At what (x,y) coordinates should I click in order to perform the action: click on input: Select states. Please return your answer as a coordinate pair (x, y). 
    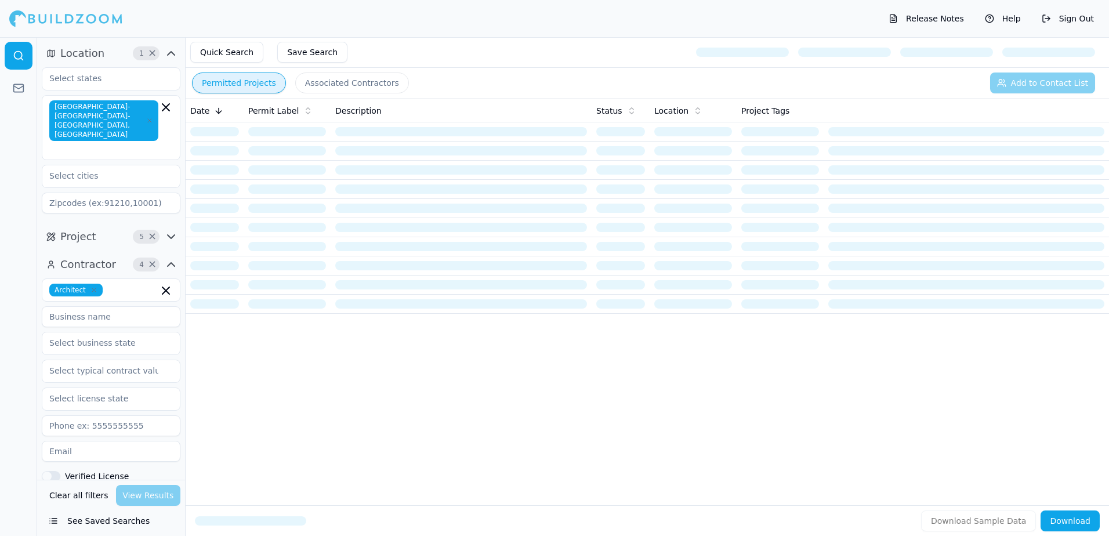
    Looking at the image, I should click on (104, 78).